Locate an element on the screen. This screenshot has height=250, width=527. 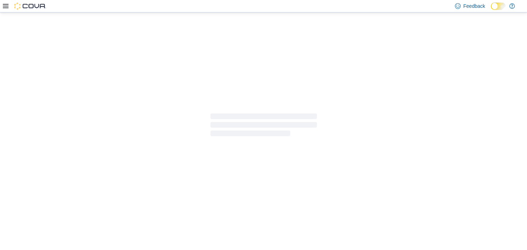
img: Cova is located at coordinates (30, 6).